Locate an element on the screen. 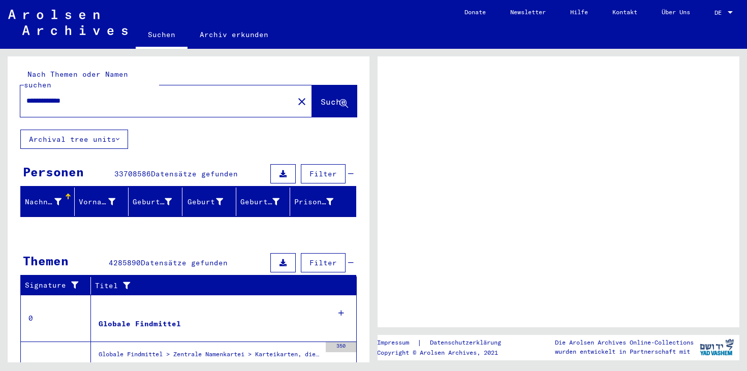  mat-header-cell: Prisoner # is located at coordinates (323, 202).